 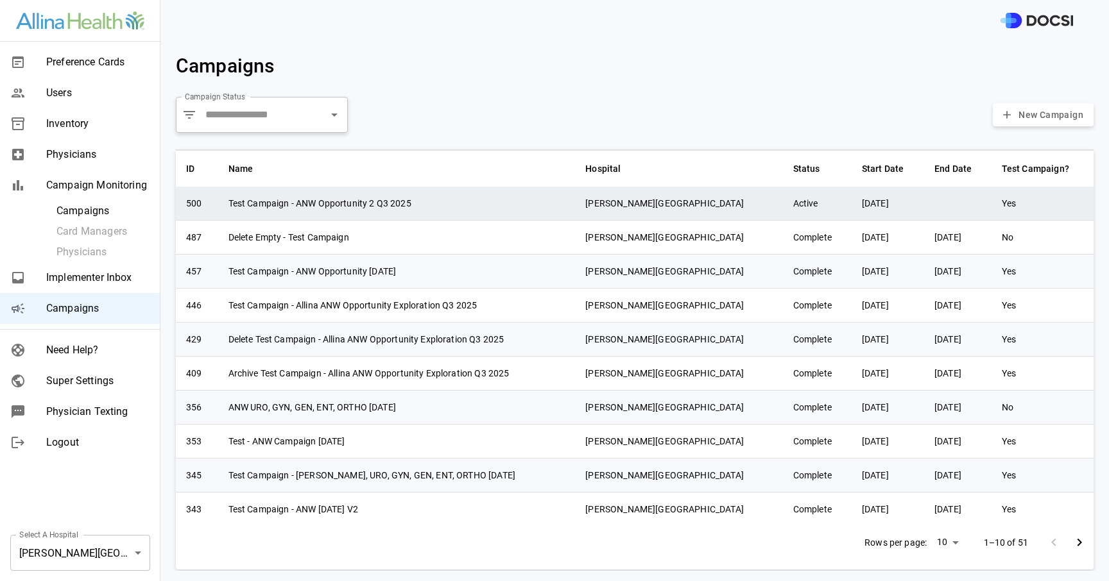 What do you see at coordinates (197, 305) in the screenshot?
I see `td: 446` at bounding box center [197, 305].